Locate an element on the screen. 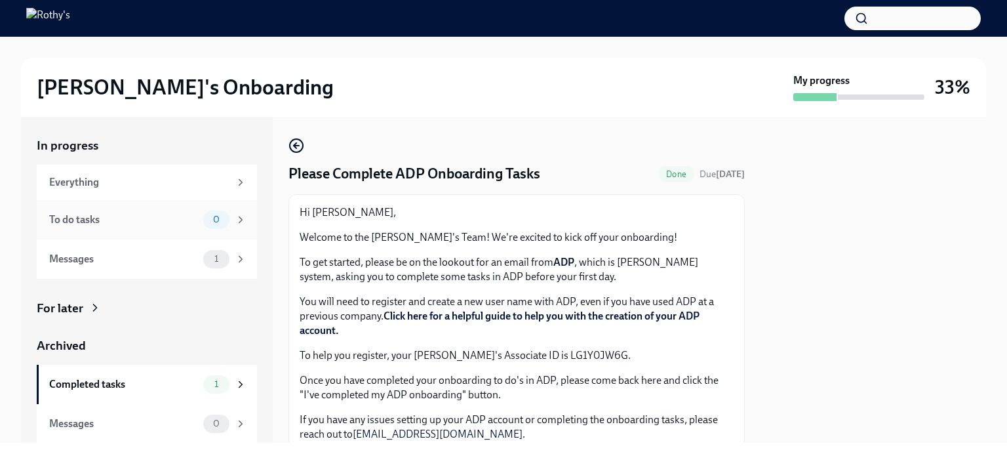 The width and height of the screenshot is (1007, 456). span: October 4th, 2025 12:00 is located at coordinates (722, 174).